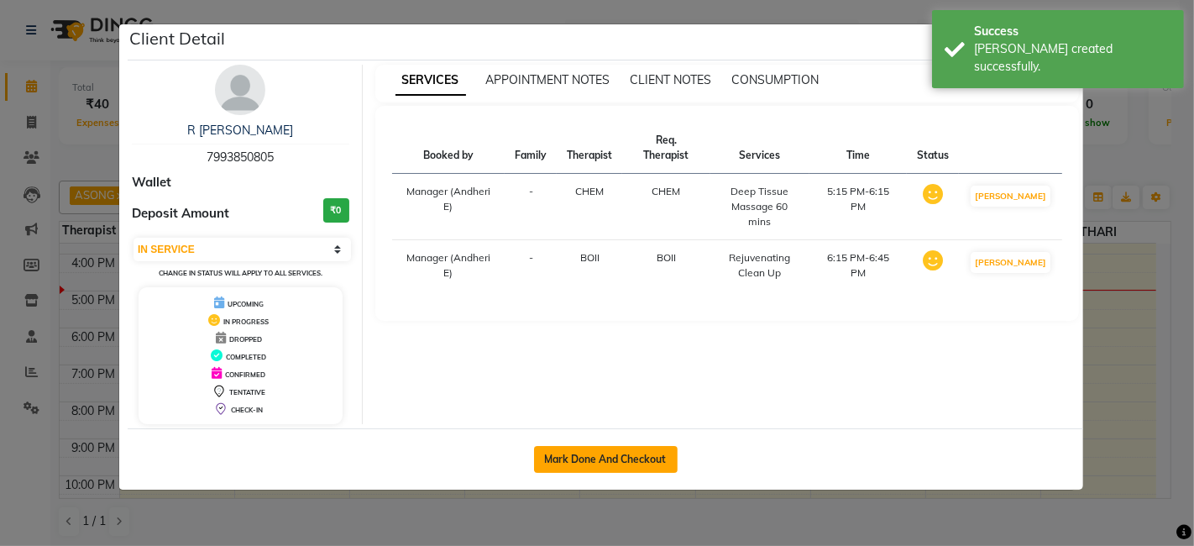 The image size is (1194, 546). Describe the element at coordinates (177, 39) in the screenshot. I see `h5: Client Detail` at that location.